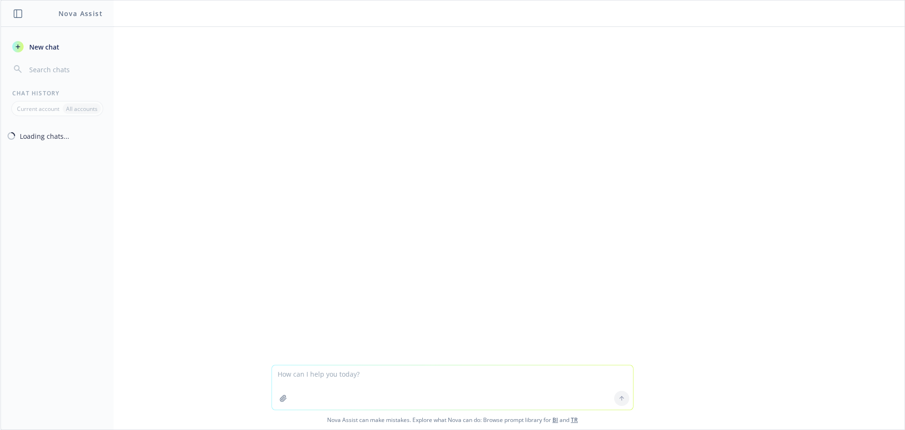  What do you see at coordinates (57, 136) in the screenshot?
I see `button: Loading chats...` at bounding box center [57, 136].